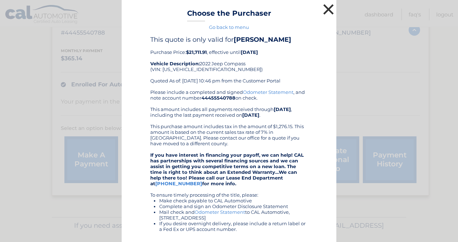 The width and height of the screenshot is (458, 242). Describe the element at coordinates (229, 27) in the screenshot. I see `a: Go back to menu` at that location.